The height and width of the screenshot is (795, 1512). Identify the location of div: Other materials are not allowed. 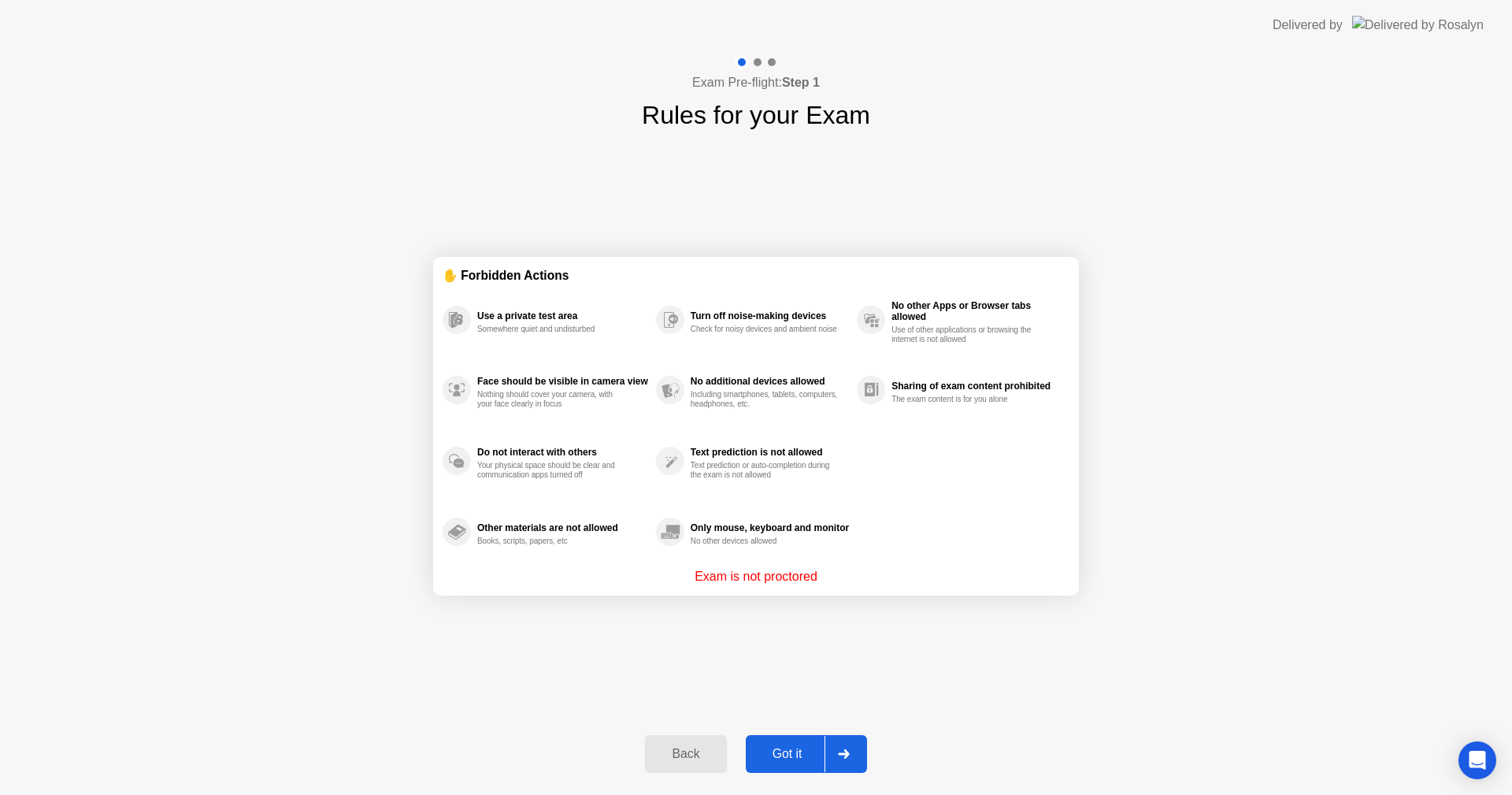
(562, 528).